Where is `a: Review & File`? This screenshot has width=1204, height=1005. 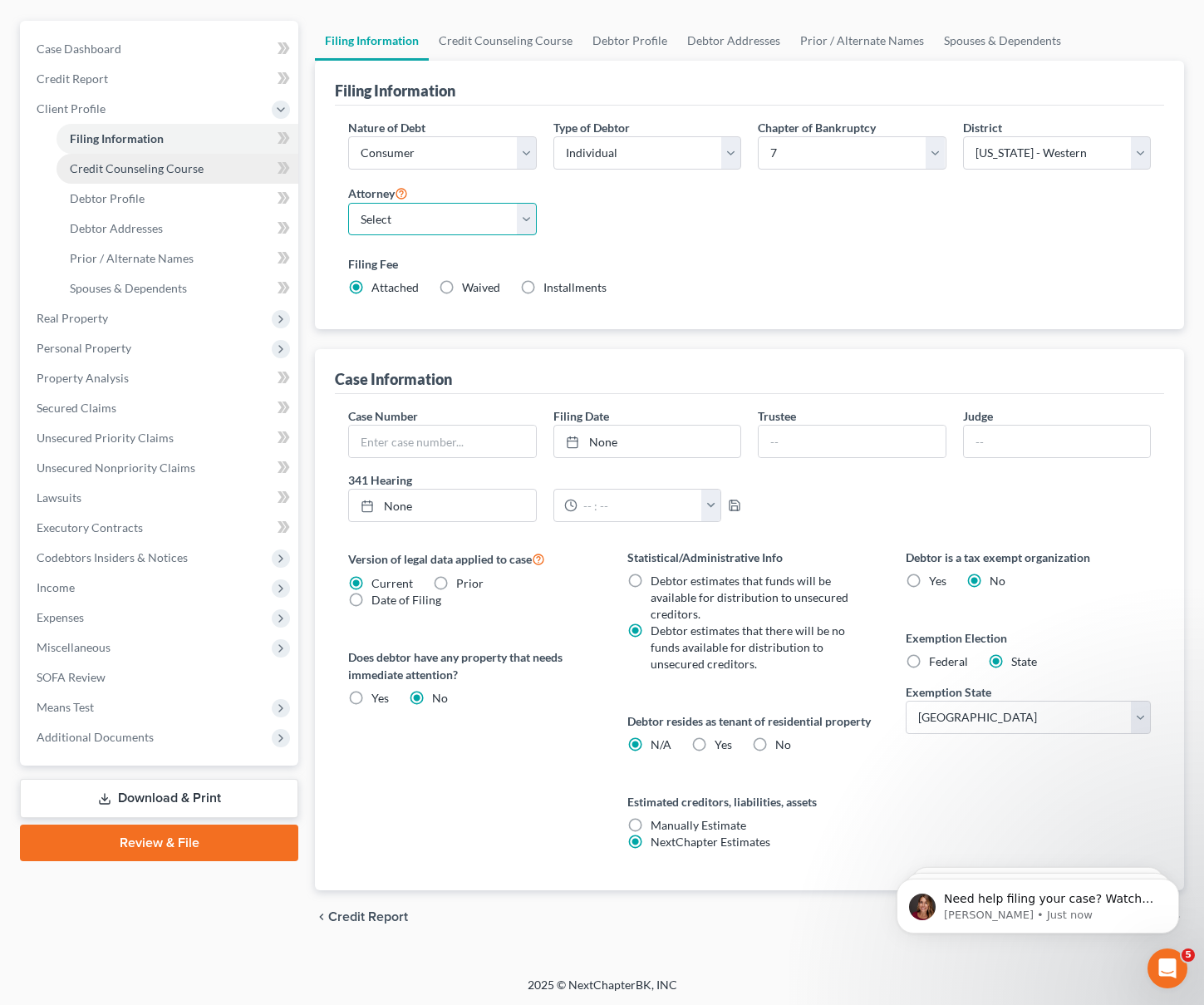
a: Review & File is located at coordinates (159, 843).